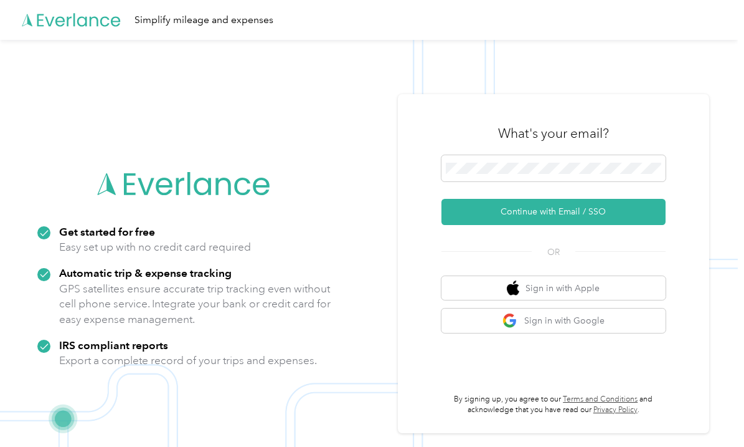 This screenshot has width=744, height=447. What do you see at coordinates (554, 288) in the screenshot?
I see `button: apple logoSign in with Apple` at bounding box center [554, 288].